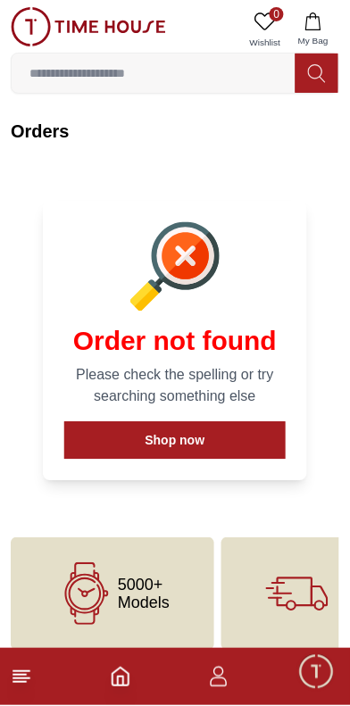 The width and height of the screenshot is (350, 706). Describe the element at coordinates (175, 131) in the screenshot. I see `h2: Orders` at that location.